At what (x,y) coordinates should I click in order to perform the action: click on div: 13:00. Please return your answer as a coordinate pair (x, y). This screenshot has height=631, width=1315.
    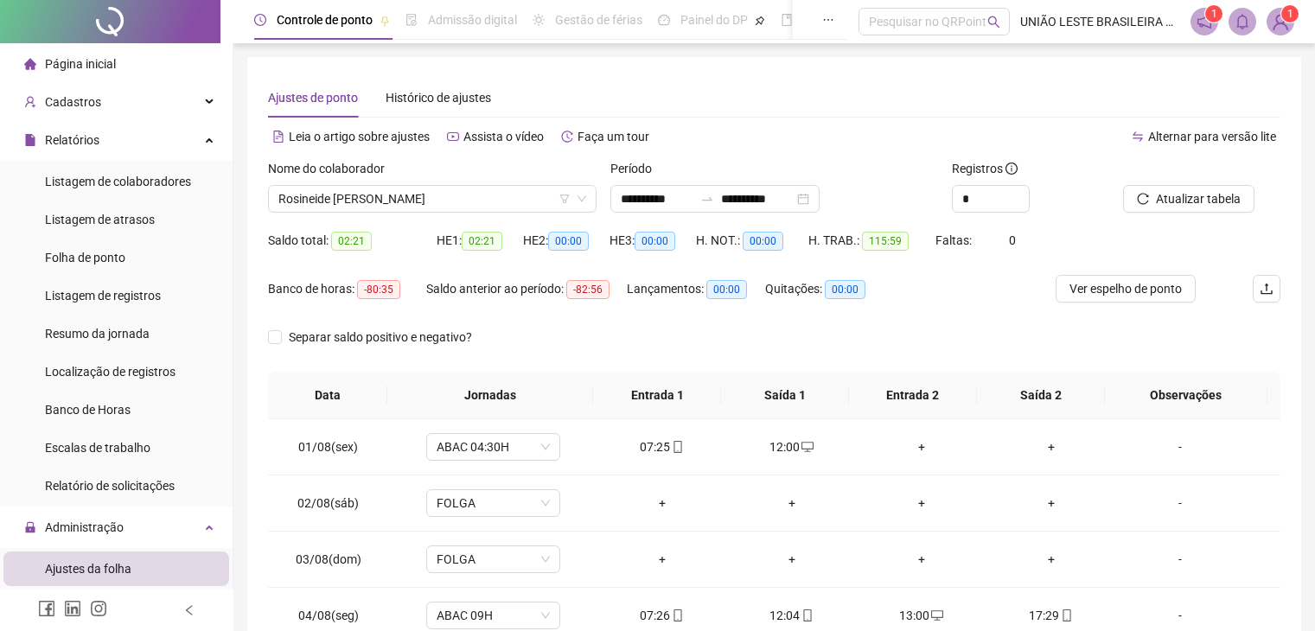
    Looking at the image, I should click on (922, 616).